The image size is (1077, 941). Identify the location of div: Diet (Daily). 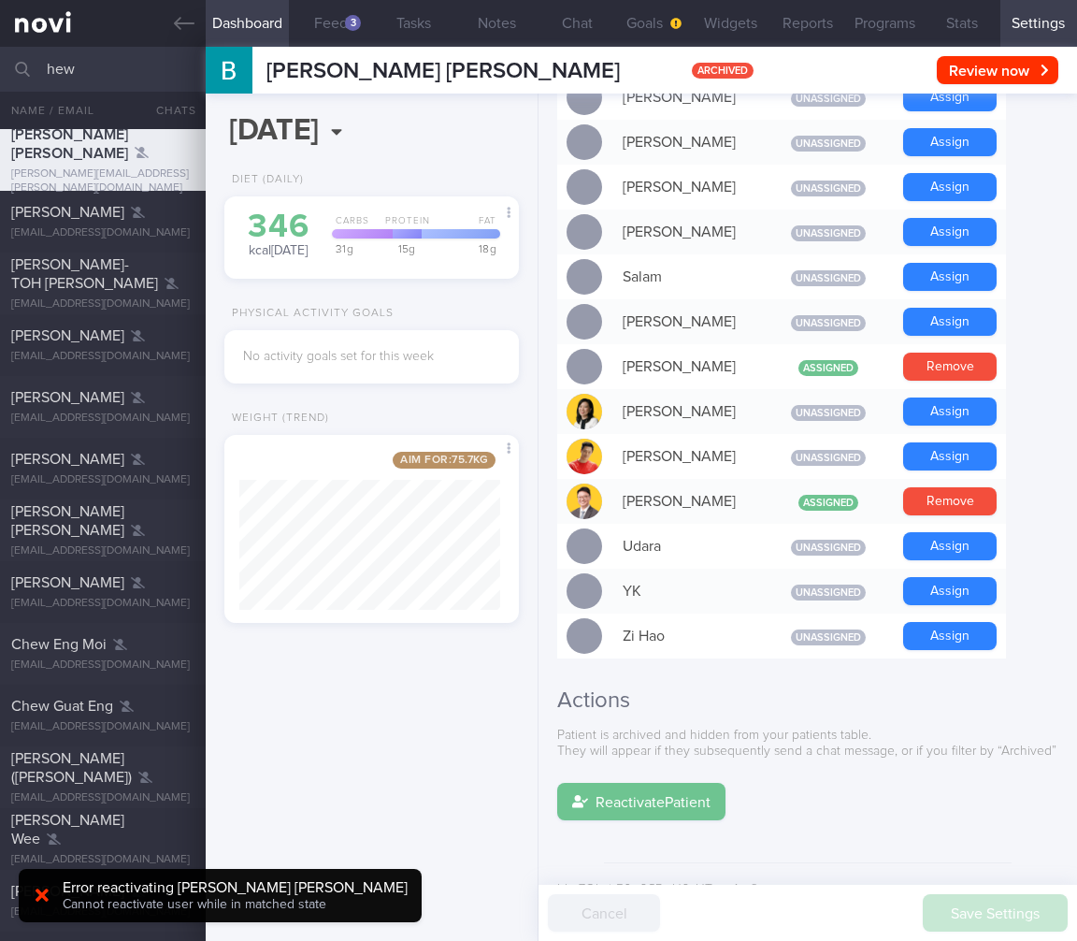
(264, 180).